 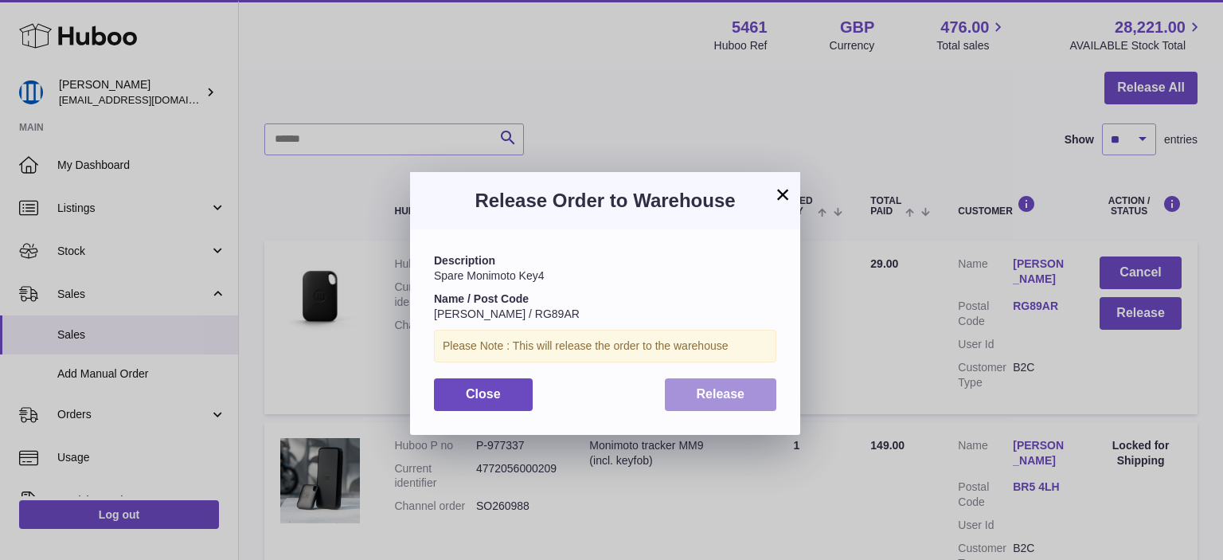 What do you see at coordinates (483, 394) in the screenshot?
I see `button: Close` at bounding box center [483, 394].